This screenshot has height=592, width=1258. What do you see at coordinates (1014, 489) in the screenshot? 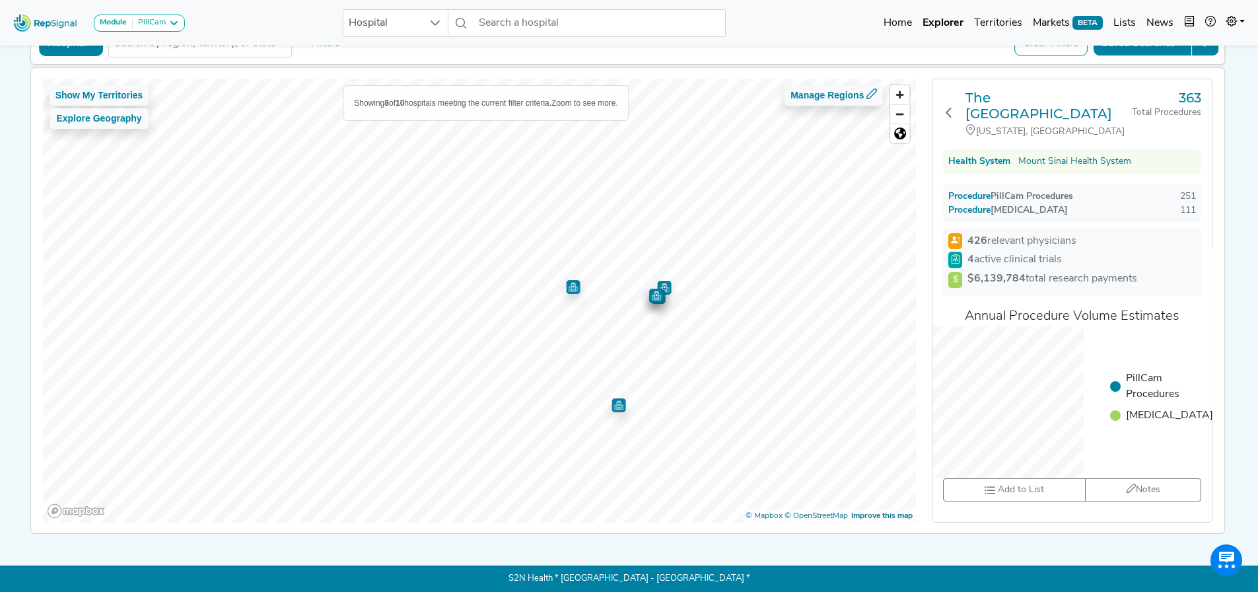
I see `button: Add to List` at bounding box center [1014, 489].